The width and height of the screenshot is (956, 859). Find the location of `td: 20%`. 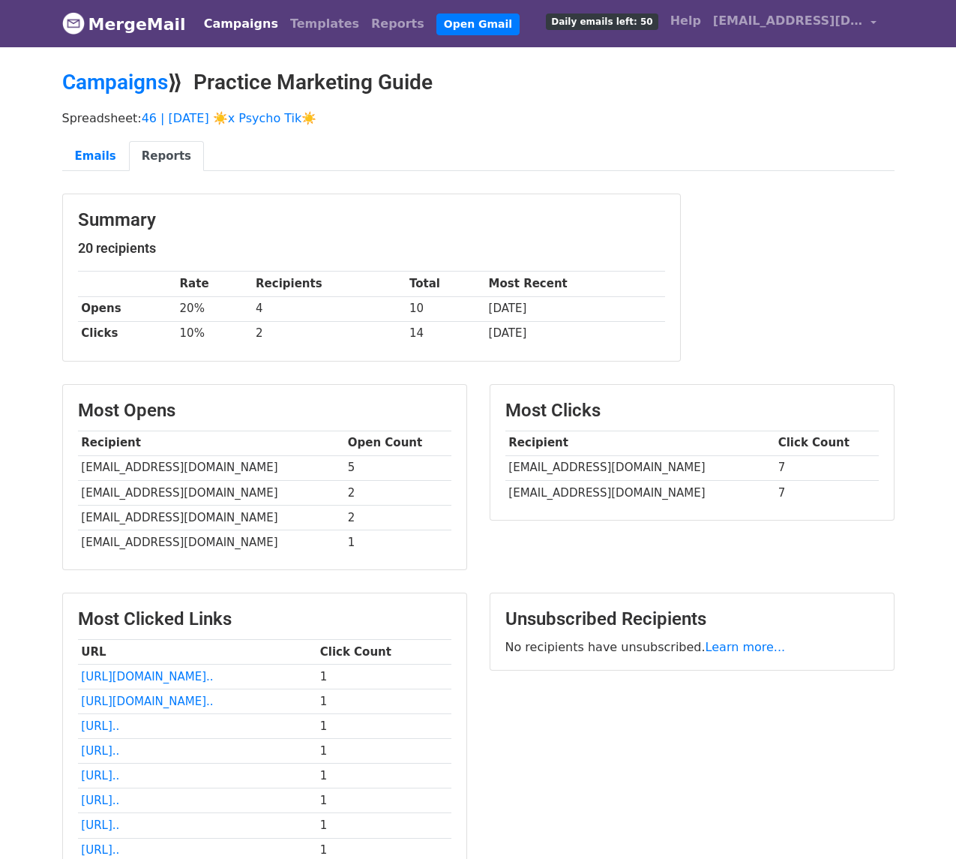

td: 20% is located at coordinates (214, 308).